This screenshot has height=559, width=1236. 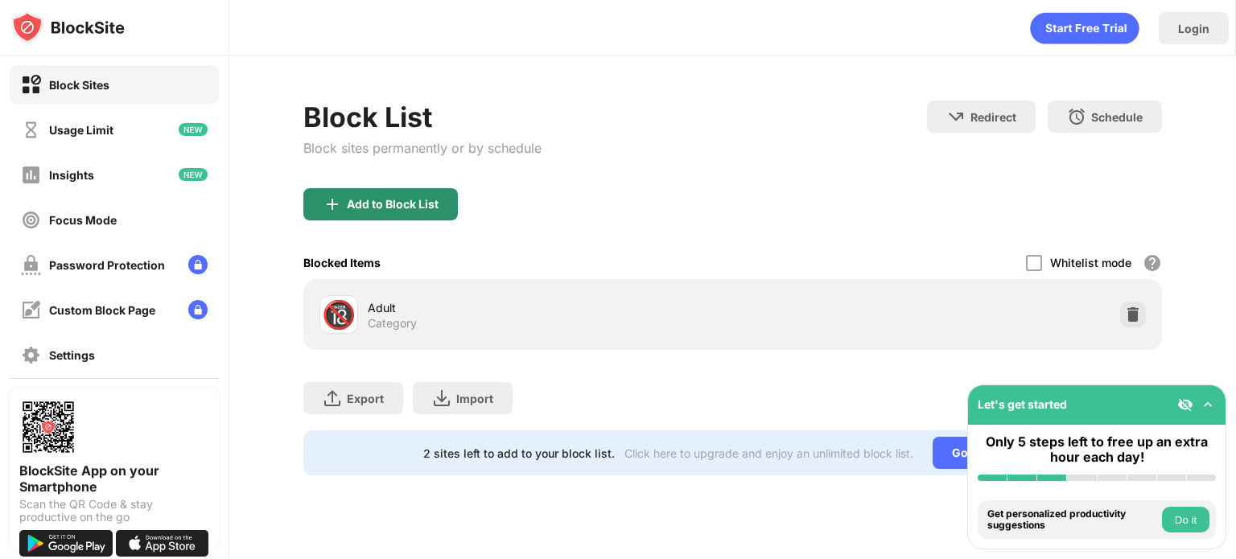 I want to click on img: password-protection-off.svg, so click(x=31, y=265).